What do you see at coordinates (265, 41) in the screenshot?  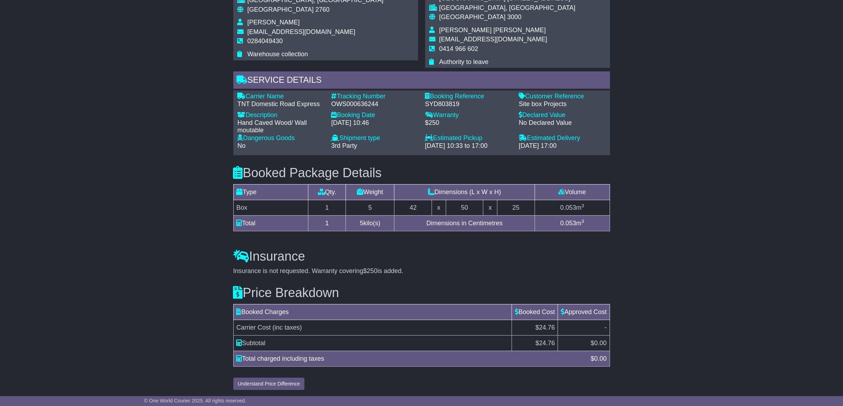 I see `span: 0284049430` at bounding box center [265, 41].